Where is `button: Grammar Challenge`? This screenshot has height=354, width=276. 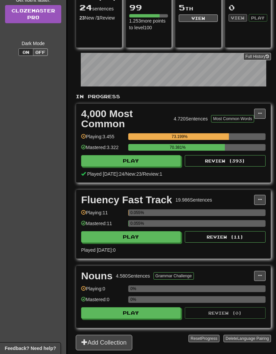 button: Grammar Challenge is located at coordinates (174, 276).